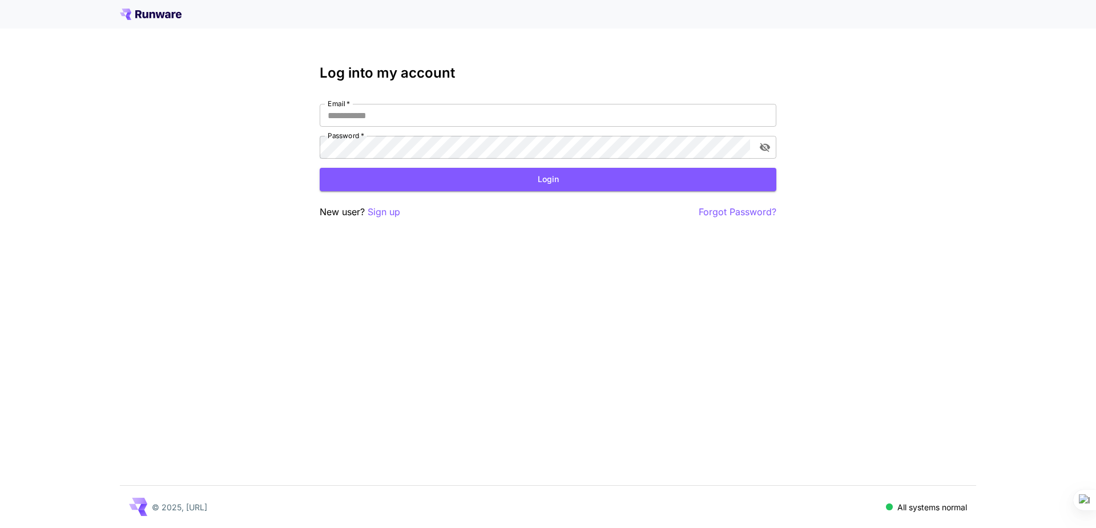 The image size is (1096, 528). Describe the element at coordinates (338, 103) in the screenshot. I see `label: Email` at that location.